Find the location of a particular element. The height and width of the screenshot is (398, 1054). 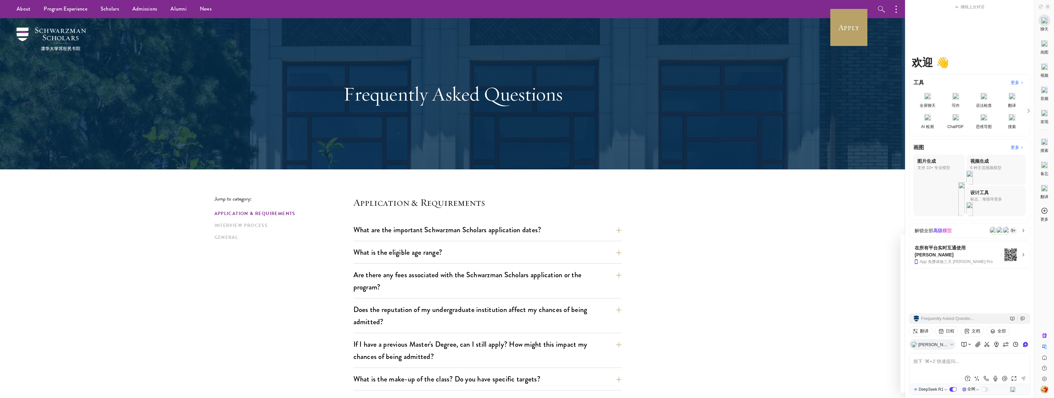

a: Interview Process is located at coordinates (282, 225).